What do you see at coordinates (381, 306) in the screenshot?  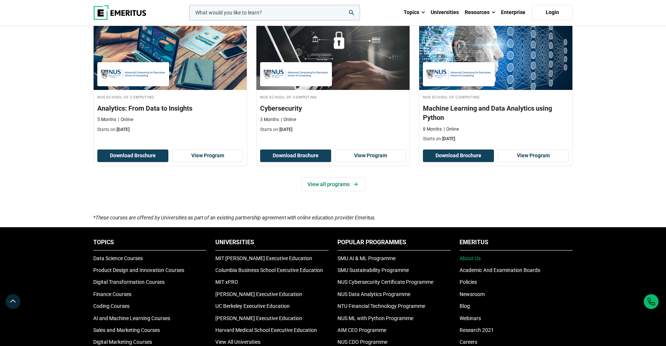 I see `a: NTU Financial Technology Programme` at bounding box center [381, 306].